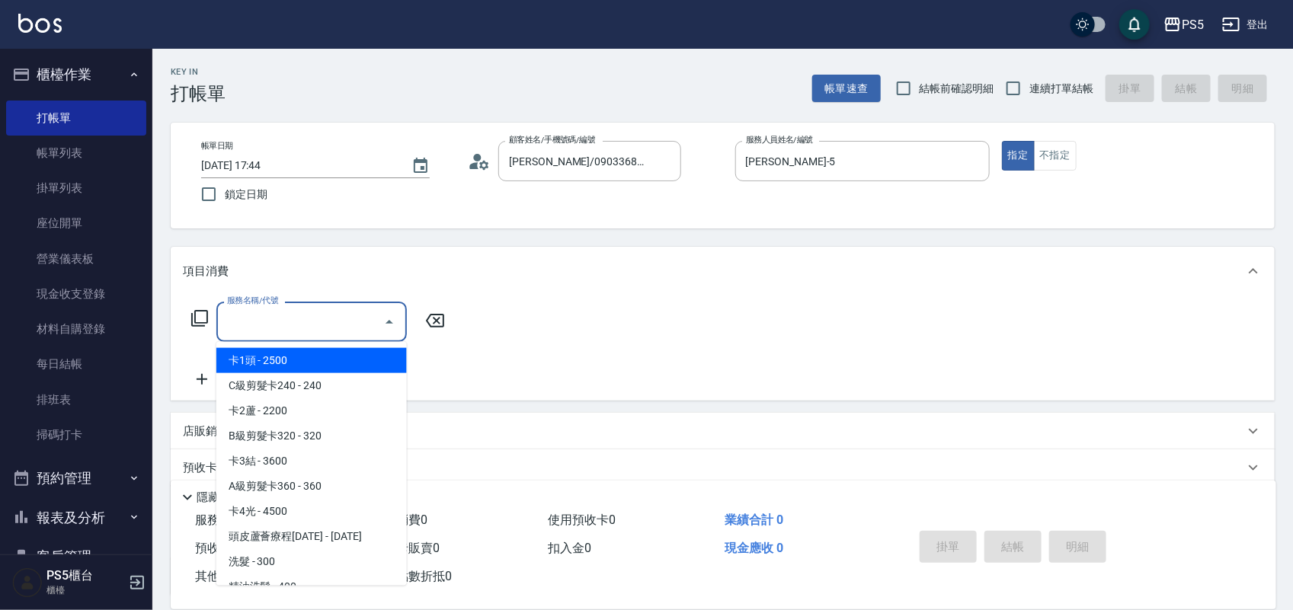 The height and width of the screenshot is (610, 1293). I want to click on label: 服務名稱/代號, so click(252, 300).